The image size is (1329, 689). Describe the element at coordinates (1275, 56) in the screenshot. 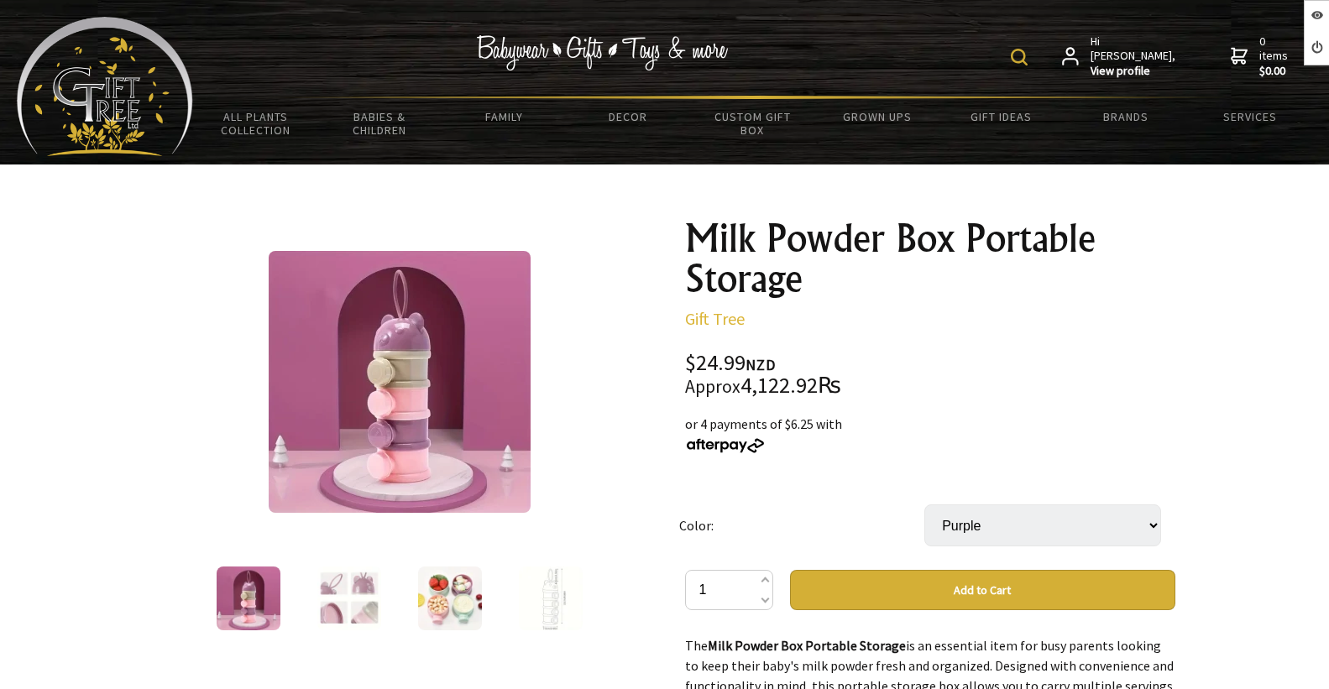

I see `span: 0 items` at that location.